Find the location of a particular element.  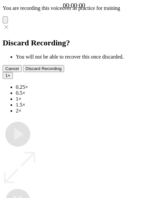

li: 0.25× is located at coordinates (80, 87).